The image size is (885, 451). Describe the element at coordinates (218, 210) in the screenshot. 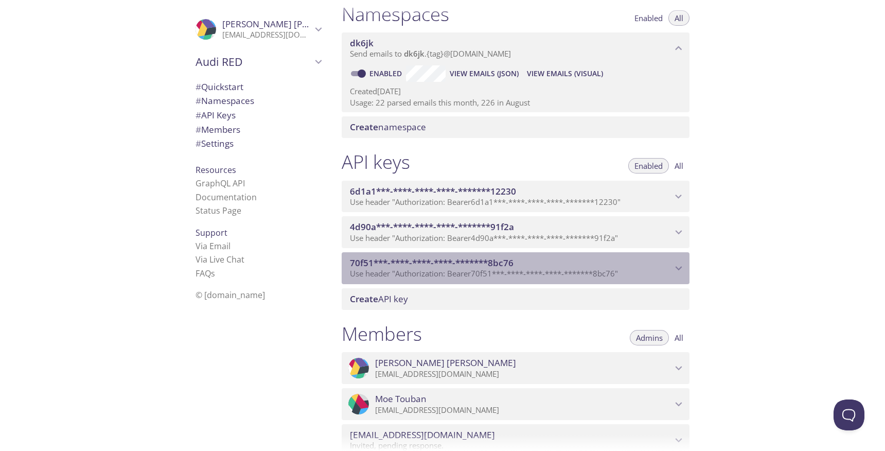

I see `a: Status Page` at that location.